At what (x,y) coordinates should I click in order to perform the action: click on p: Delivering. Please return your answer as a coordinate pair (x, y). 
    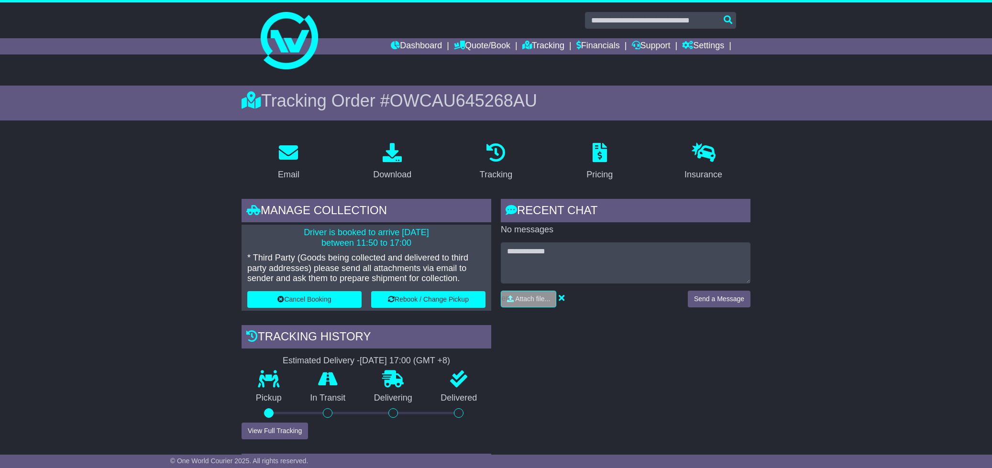
    Looking at the image, I should click on (393, 398).